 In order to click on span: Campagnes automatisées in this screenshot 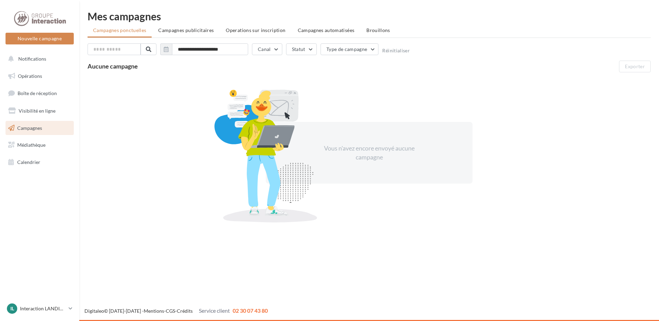, I will do `click(326, 30)`.